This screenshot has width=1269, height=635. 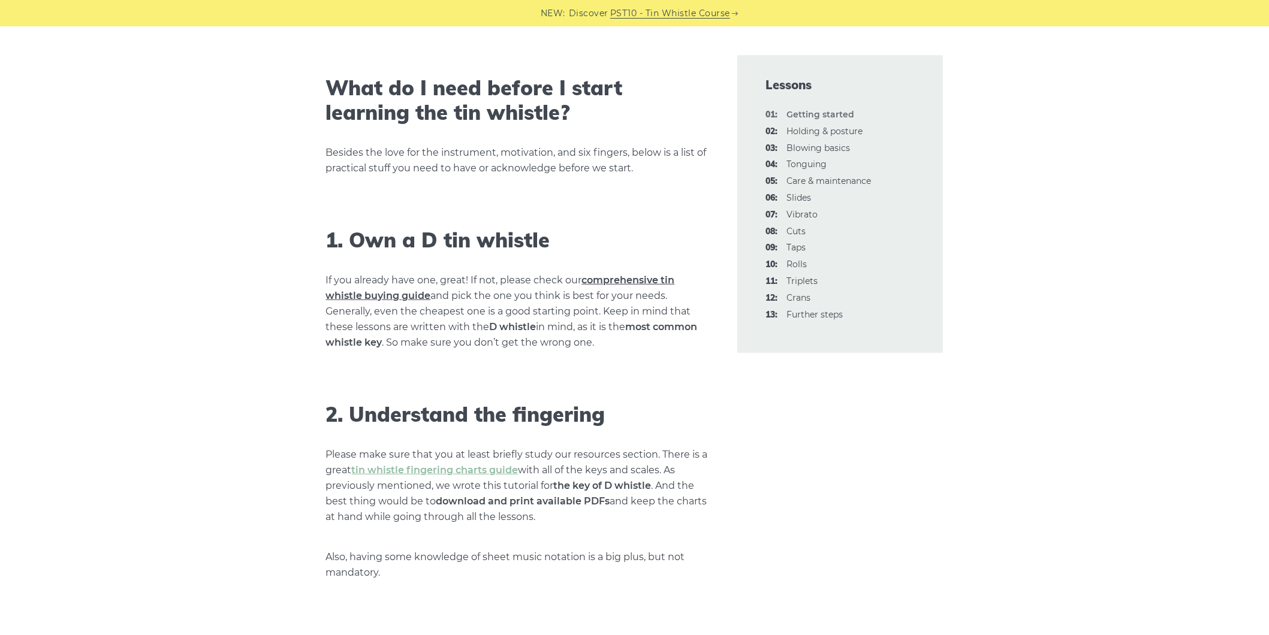 I want to click on span: 13:, so click(x=772, y=315).